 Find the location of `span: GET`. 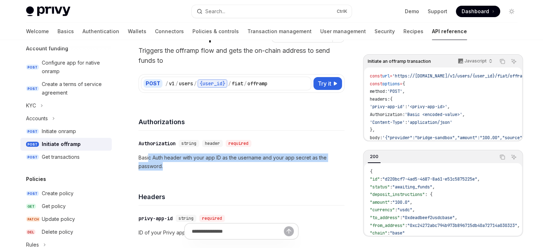

span: GET is located at coordinates (31, 206).